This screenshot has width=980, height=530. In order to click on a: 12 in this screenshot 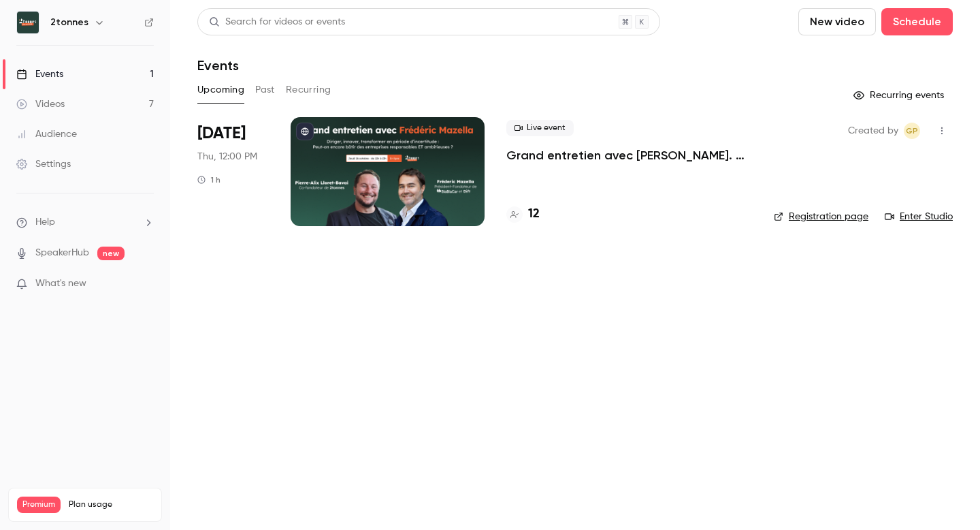, I will do `click(523, 214)`.